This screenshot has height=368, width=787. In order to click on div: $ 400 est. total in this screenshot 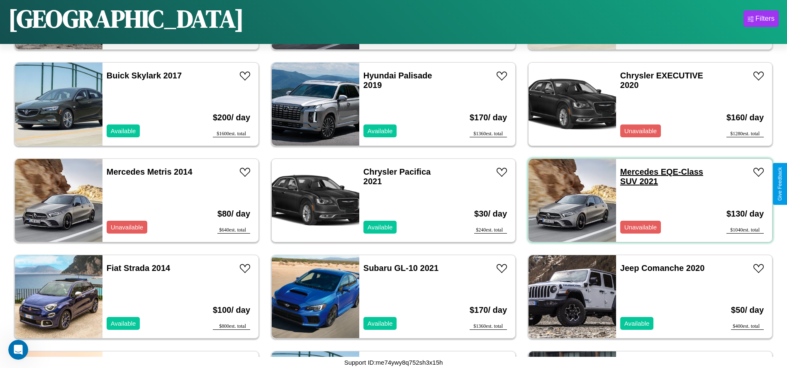, I will do `click(747, 326)`.